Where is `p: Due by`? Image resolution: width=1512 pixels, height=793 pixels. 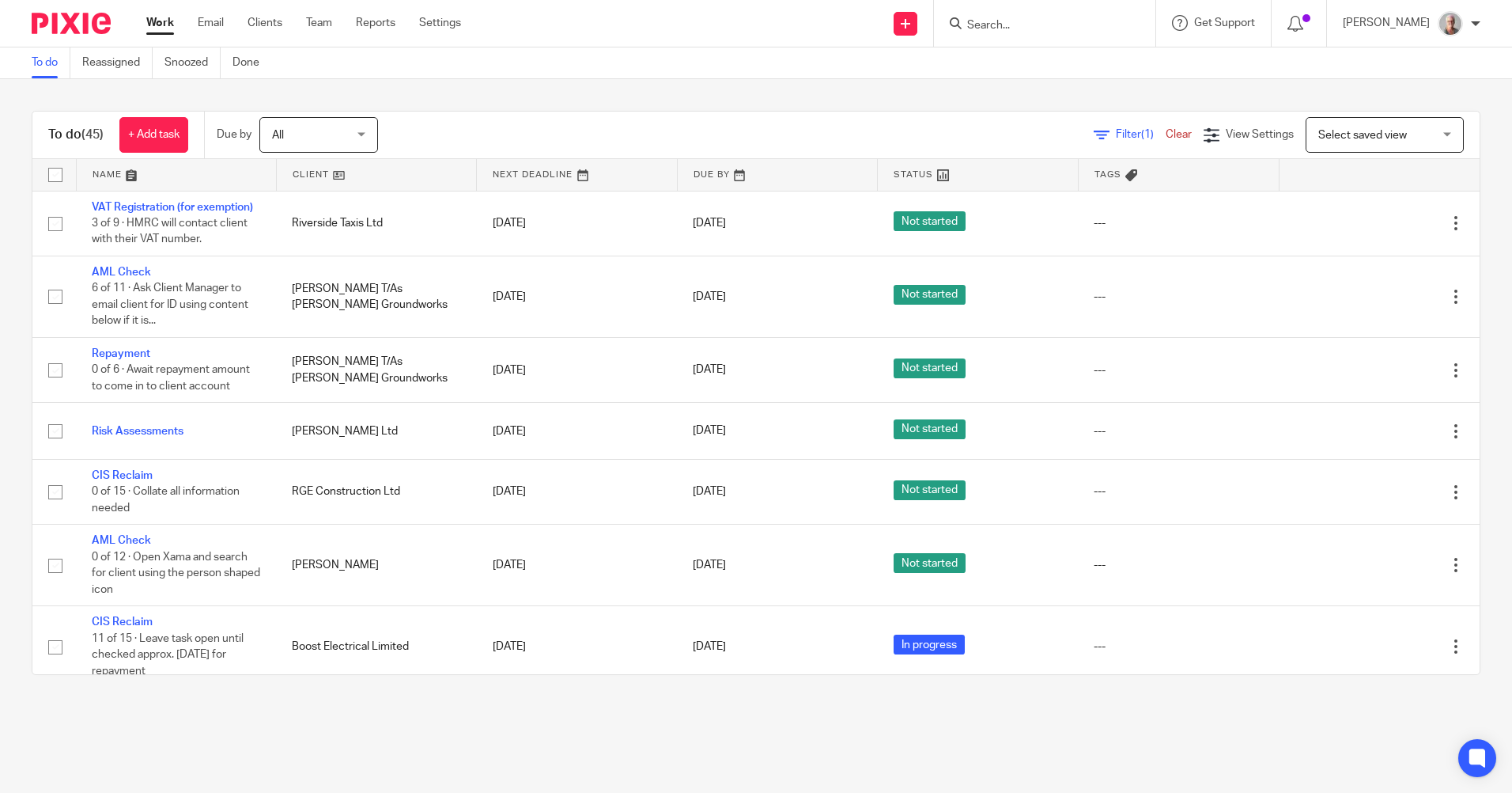 p: Due by is located at coordinates (234, 135).